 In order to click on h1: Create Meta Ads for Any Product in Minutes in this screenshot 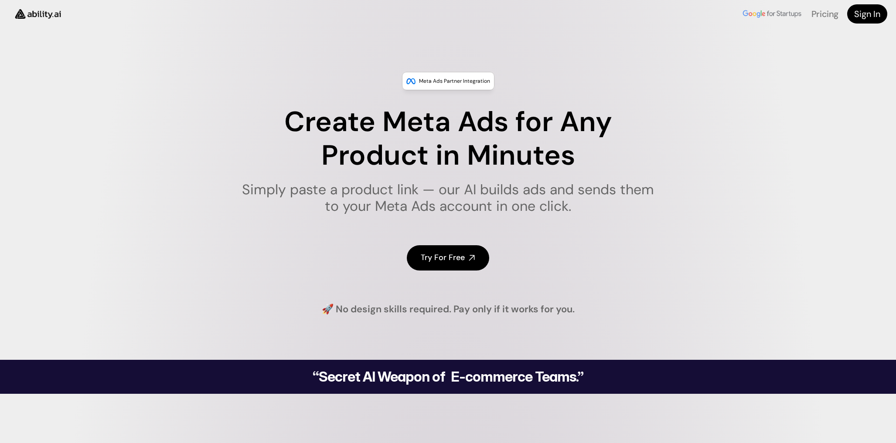, I will do `click(448, 139)`.